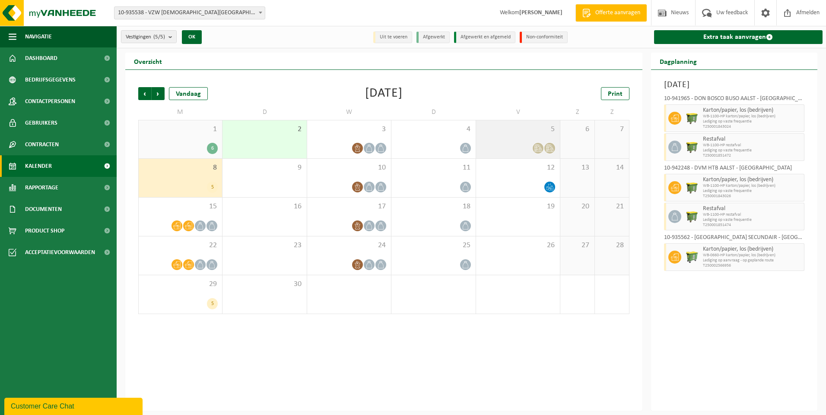  Describe the element at coordinates (615, 94) in the screenshot. I see `span: Print` at that location.